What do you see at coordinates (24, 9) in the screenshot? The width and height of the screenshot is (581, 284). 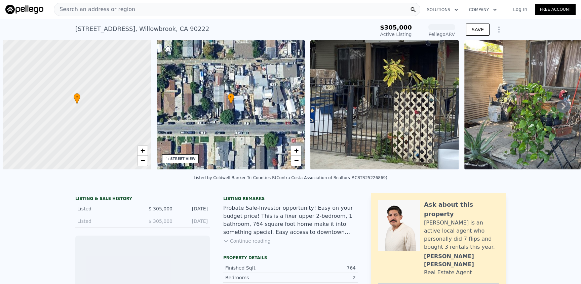 I see `img: Pellego` at bounding box center [24, 9].